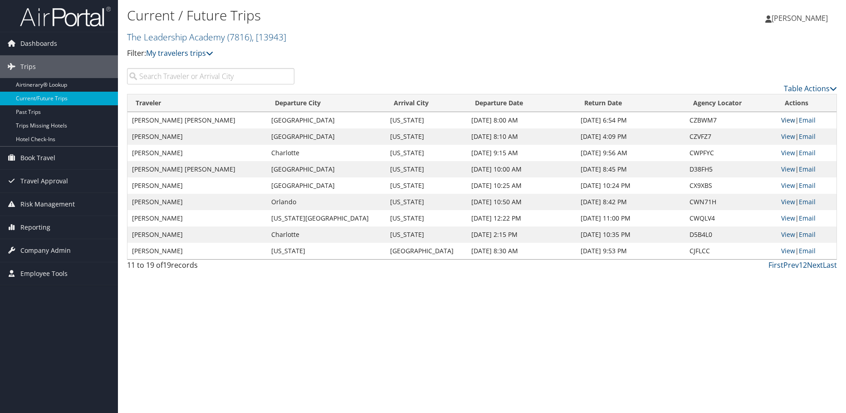 The image size is (846, 413). I want to click on span: Trips, so click(28, 67).